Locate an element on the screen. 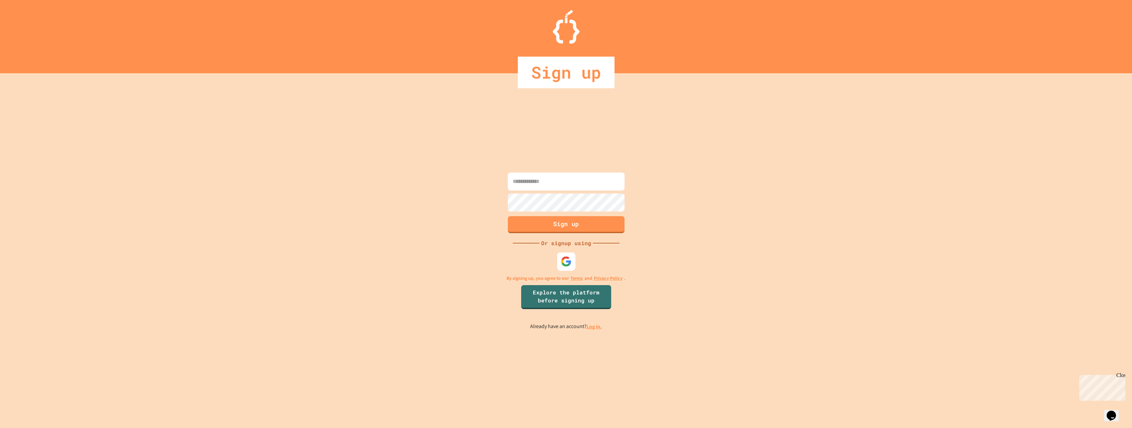 The image size is (1132, 428). a: Explore the platform before signing up is located at coordinates (566, 297).